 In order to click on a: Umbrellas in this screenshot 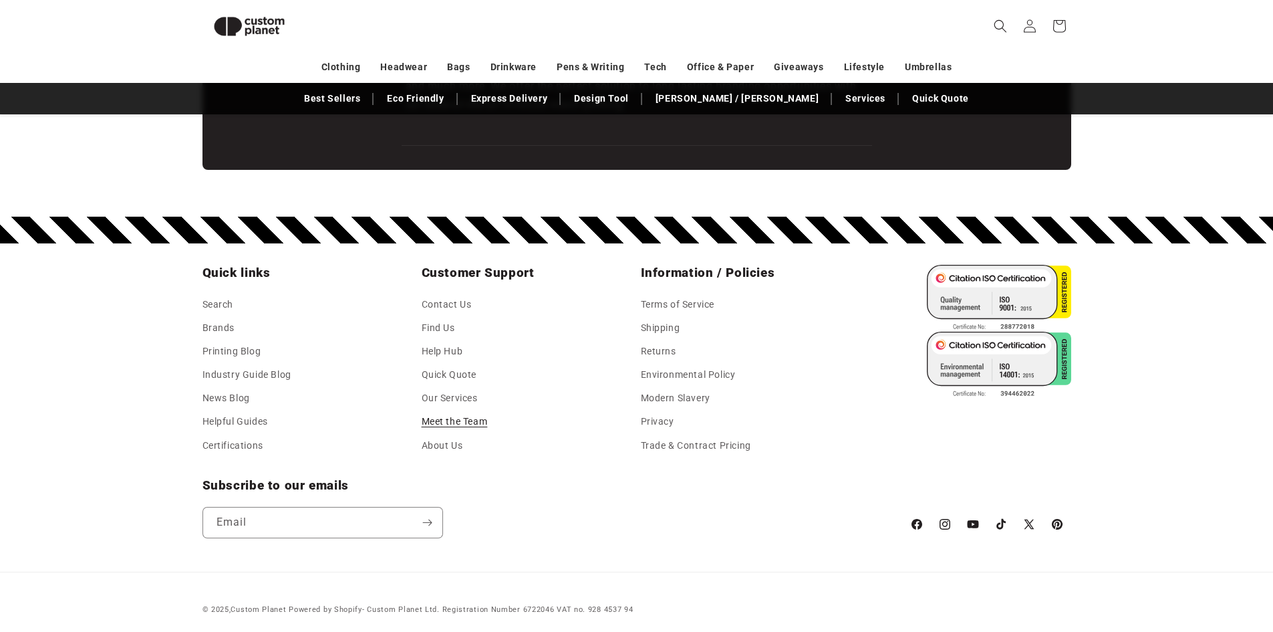, I will do `click(928, 67)`.